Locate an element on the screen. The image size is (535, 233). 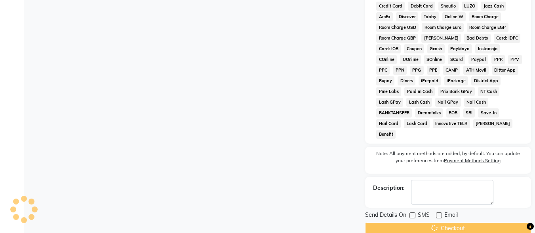
span: BOB is located at coordinates (453, 113).